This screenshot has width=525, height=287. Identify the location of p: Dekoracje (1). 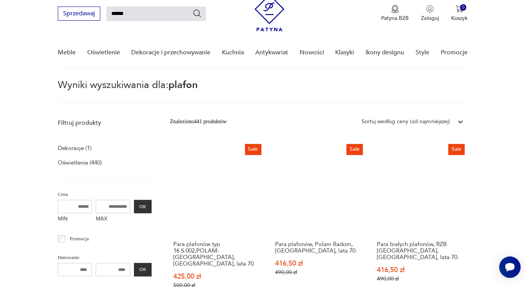
(75, 148).